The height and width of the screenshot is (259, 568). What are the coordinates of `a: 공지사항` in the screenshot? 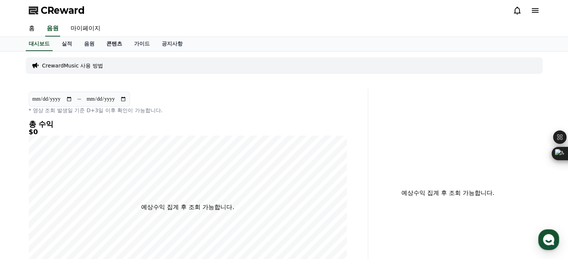 It's located at (172, 44).